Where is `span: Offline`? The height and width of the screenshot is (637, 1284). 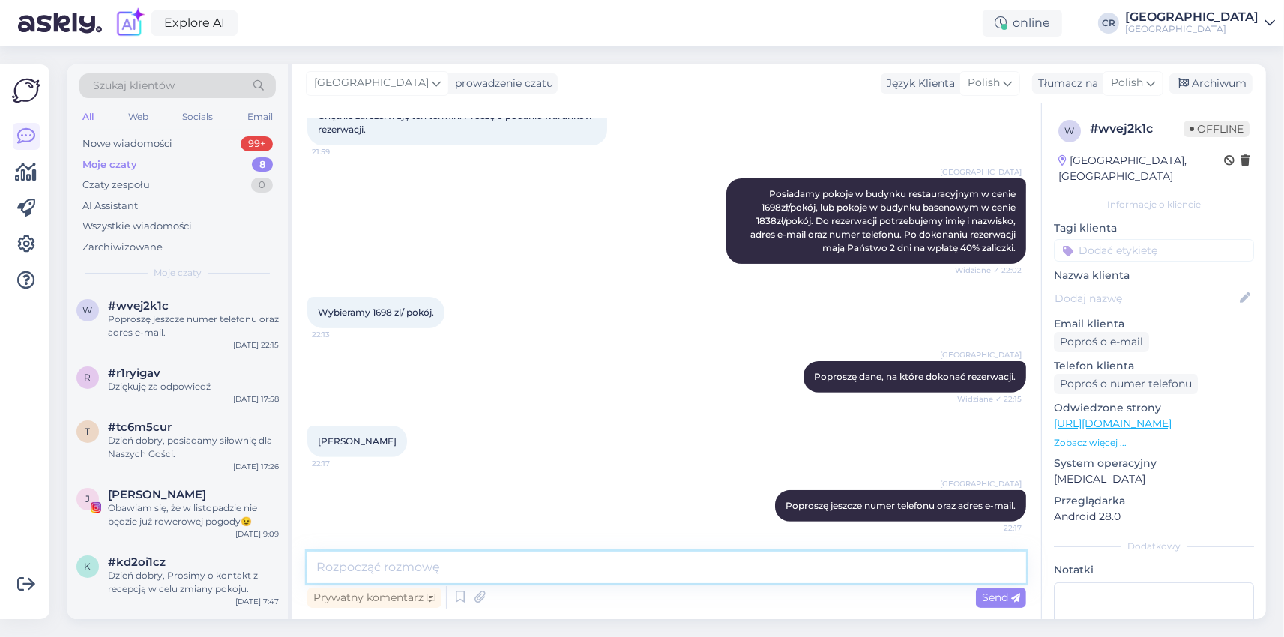
span: Offline is located at coordinates (1216, 129).